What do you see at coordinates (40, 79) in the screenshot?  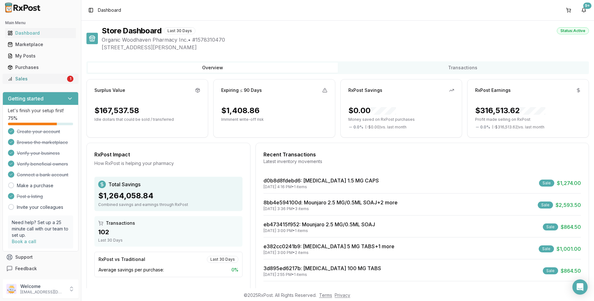 I see `a: Sales1` at bounding box center [40, 79].